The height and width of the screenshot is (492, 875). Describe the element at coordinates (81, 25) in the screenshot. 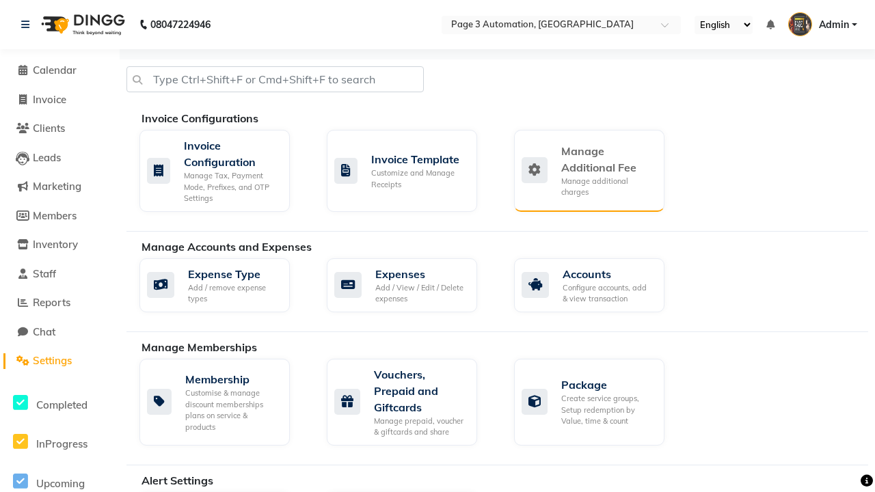

I see `img: logo` at that location.